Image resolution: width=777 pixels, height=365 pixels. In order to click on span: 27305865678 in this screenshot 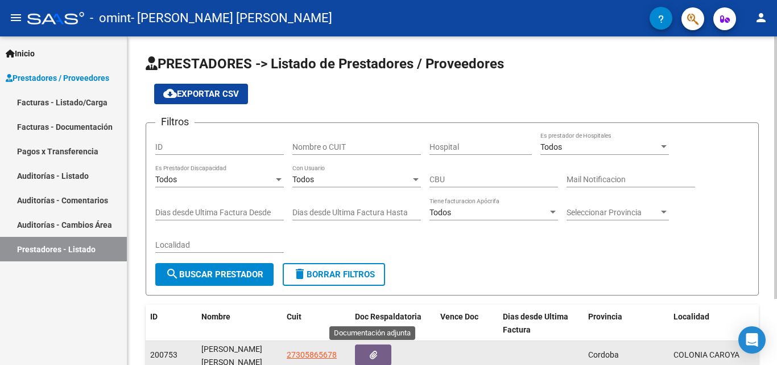, I will do `click(312, 354)`.